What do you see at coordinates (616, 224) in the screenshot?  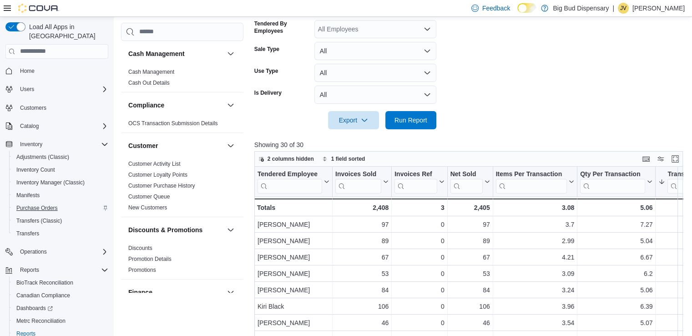 I see `div: 7.27` at bounding box center [616, 224].